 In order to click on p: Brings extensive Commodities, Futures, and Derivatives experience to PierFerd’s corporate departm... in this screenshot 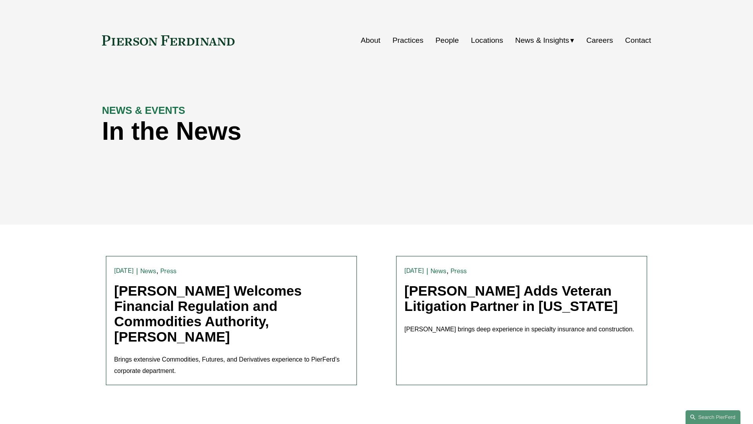, I will do `click(231, 365)`.